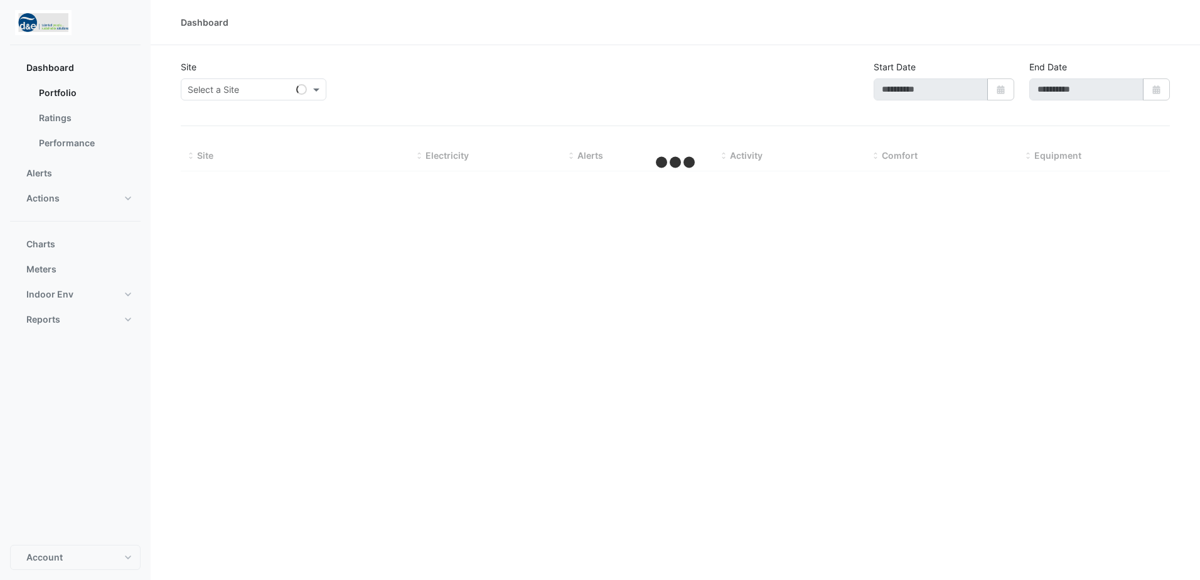  I want to click on label: End Date, so click(1048, 67).